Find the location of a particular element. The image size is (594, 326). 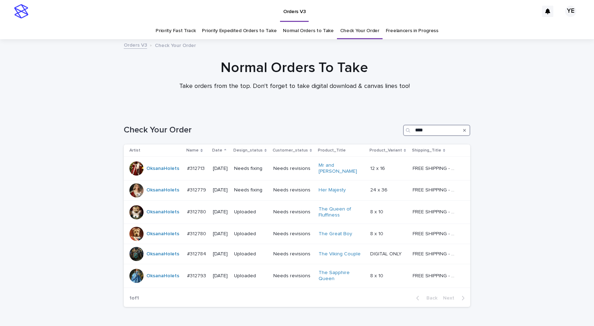

a: Priority Expedited Orders to Take is located at coordinates (239, 31).